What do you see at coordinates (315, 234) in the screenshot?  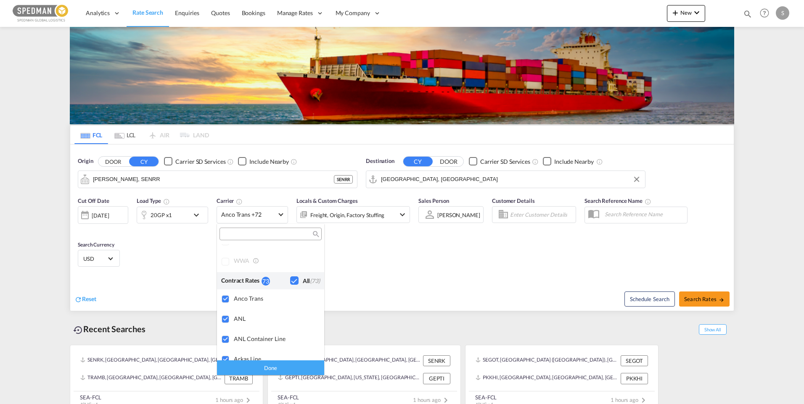 I see `md-icon: icon-magnify` at bounding box center [315, 234].